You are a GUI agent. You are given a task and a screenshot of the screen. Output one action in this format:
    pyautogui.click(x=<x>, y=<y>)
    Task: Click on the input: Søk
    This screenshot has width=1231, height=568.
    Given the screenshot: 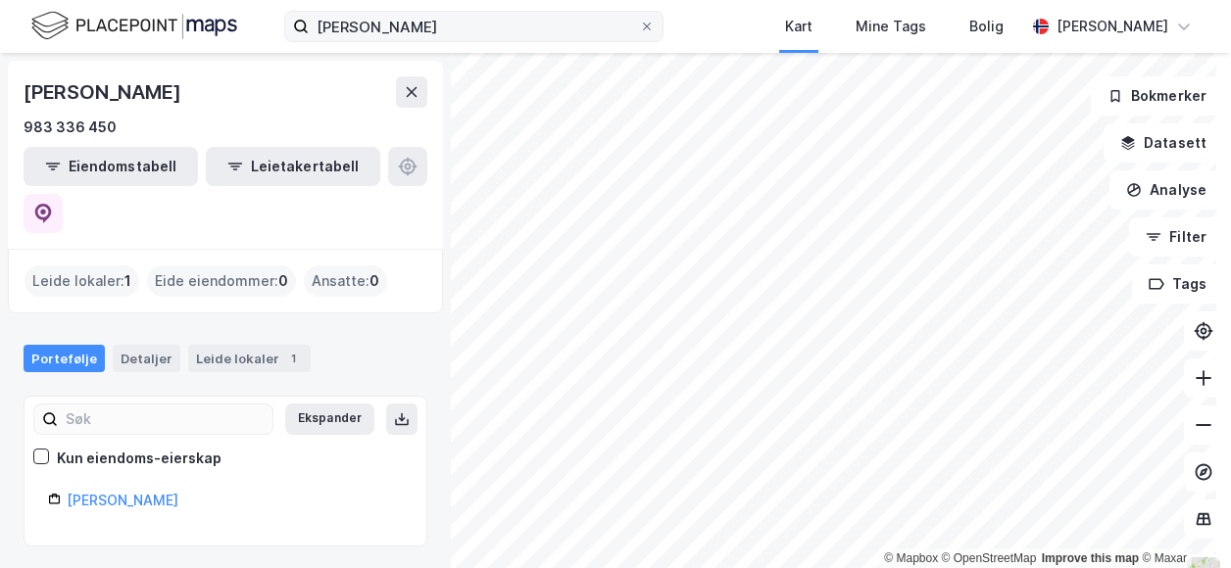 What is the action you would take?
    pyautogui.click(x=165, y=419)
    